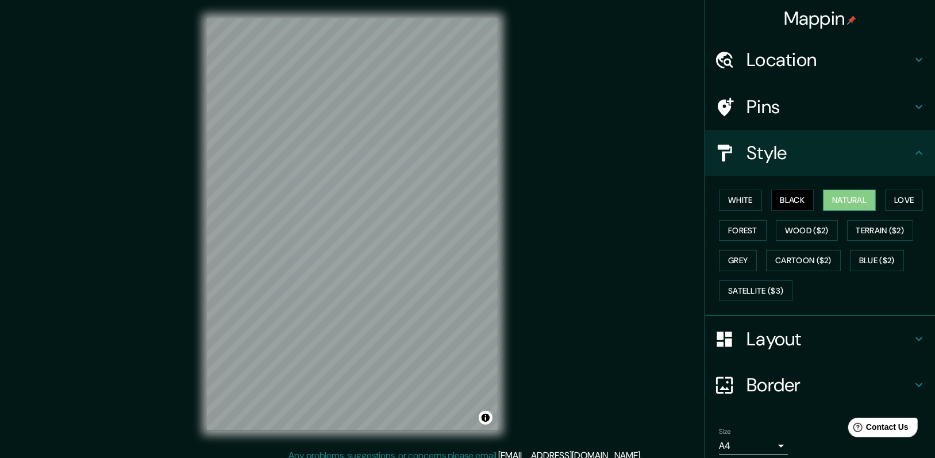 This screenshot has width=935, height=458. What do you see at coordinates (352, 224) in the screenshot?
I see `canvas: Map` at bounding box center [352, 224].